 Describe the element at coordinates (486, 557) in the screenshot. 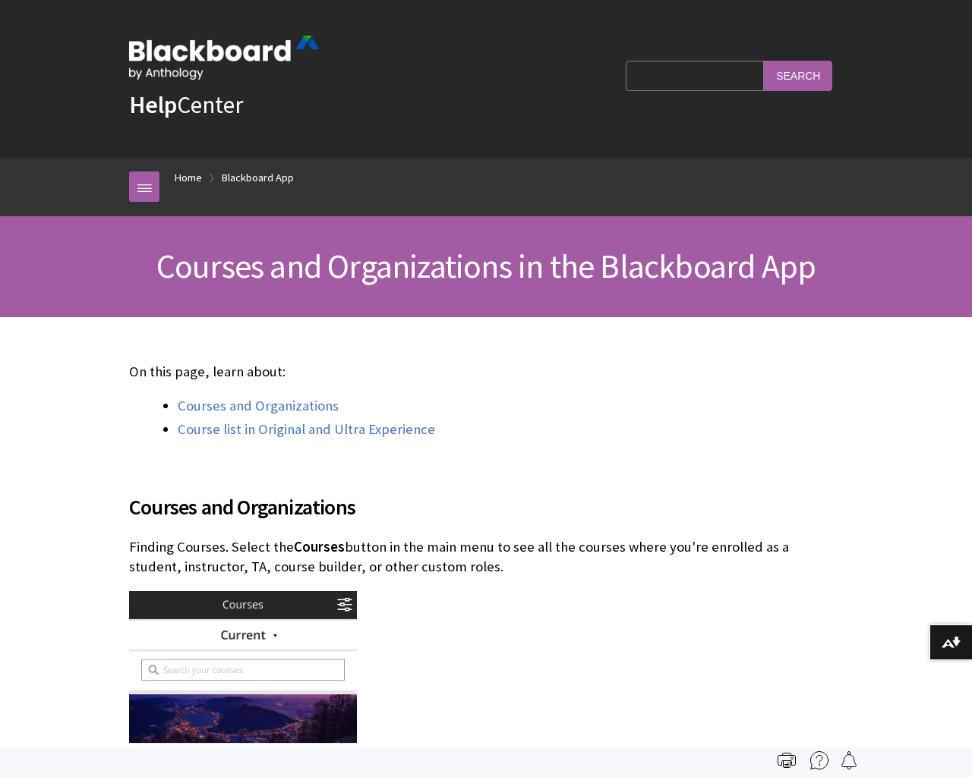

I see `p: Finding Courses. Select the button in the main menu to see all the courses where you're enrolled ...` at that location.